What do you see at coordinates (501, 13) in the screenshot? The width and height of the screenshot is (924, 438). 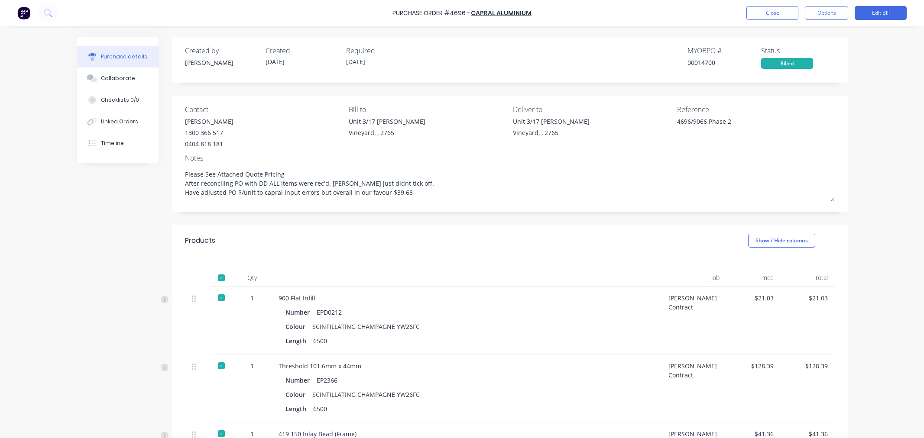 I see `a: Capral Aluminium` at bounding box center [501, 13].